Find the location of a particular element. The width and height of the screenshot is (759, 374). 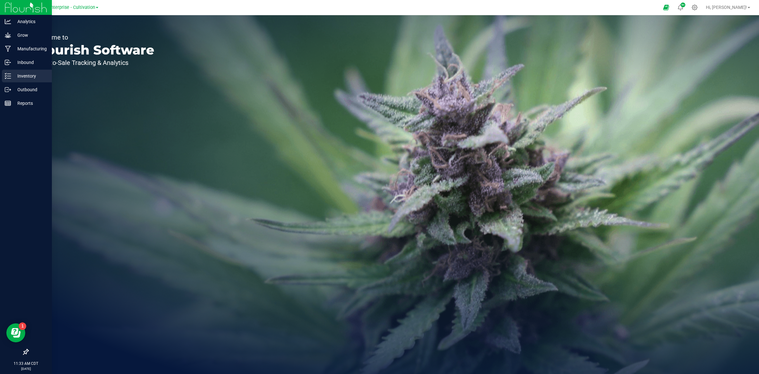

p: Analytics is located at coordinates (30, 22).